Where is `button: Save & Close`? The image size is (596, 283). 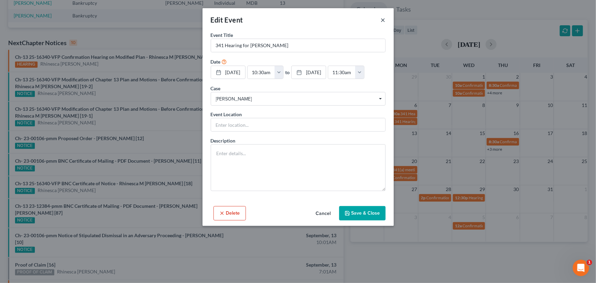
button: Save & Close is located at coordinates (362, 213).